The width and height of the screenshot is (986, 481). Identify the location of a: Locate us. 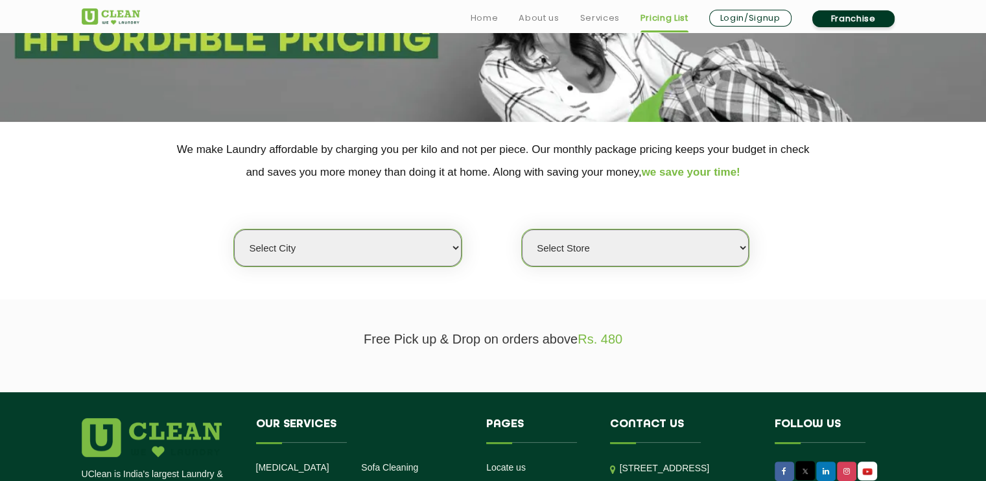
(506, 467).